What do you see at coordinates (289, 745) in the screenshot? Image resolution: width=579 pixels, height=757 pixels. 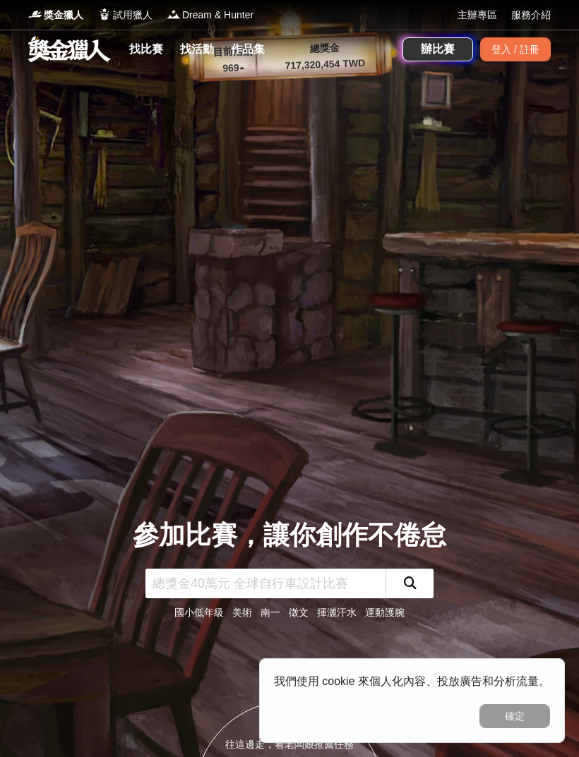 I see `div: 往這邊走，看老闆娘推薦任務` at bounding box center [289, 745].